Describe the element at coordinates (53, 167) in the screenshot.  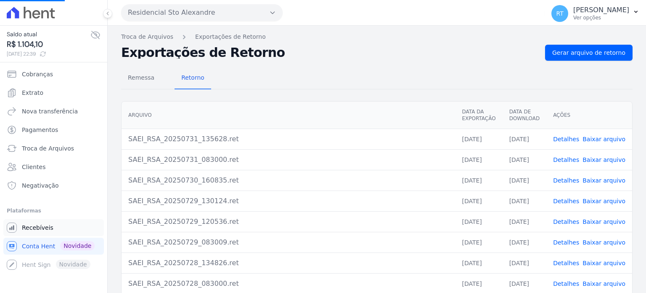
I see `a: Clientes` at that location.